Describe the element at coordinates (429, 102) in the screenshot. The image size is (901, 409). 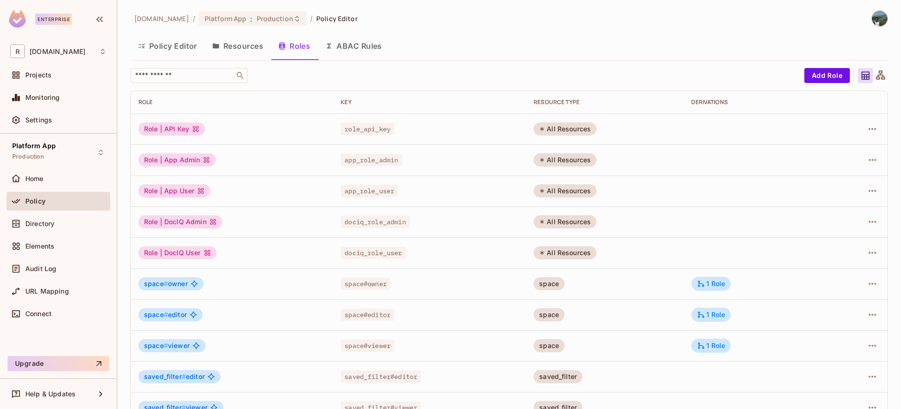
I see `div: Key` at that location.